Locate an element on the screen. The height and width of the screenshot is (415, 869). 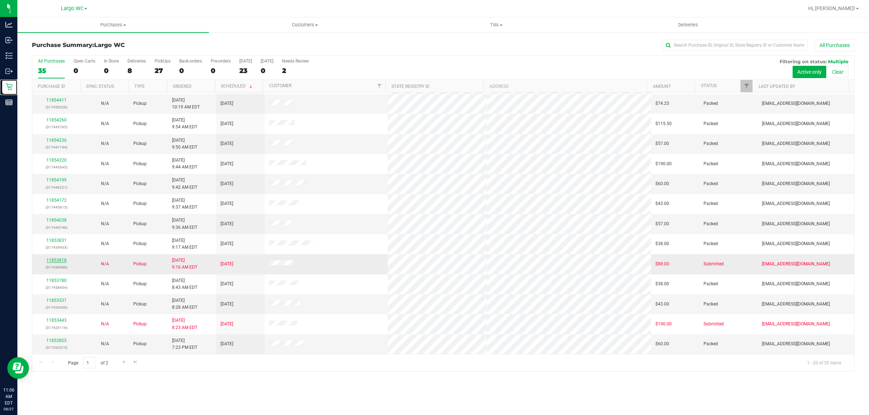
div: All Purchases is located at coordinates (51, 61).